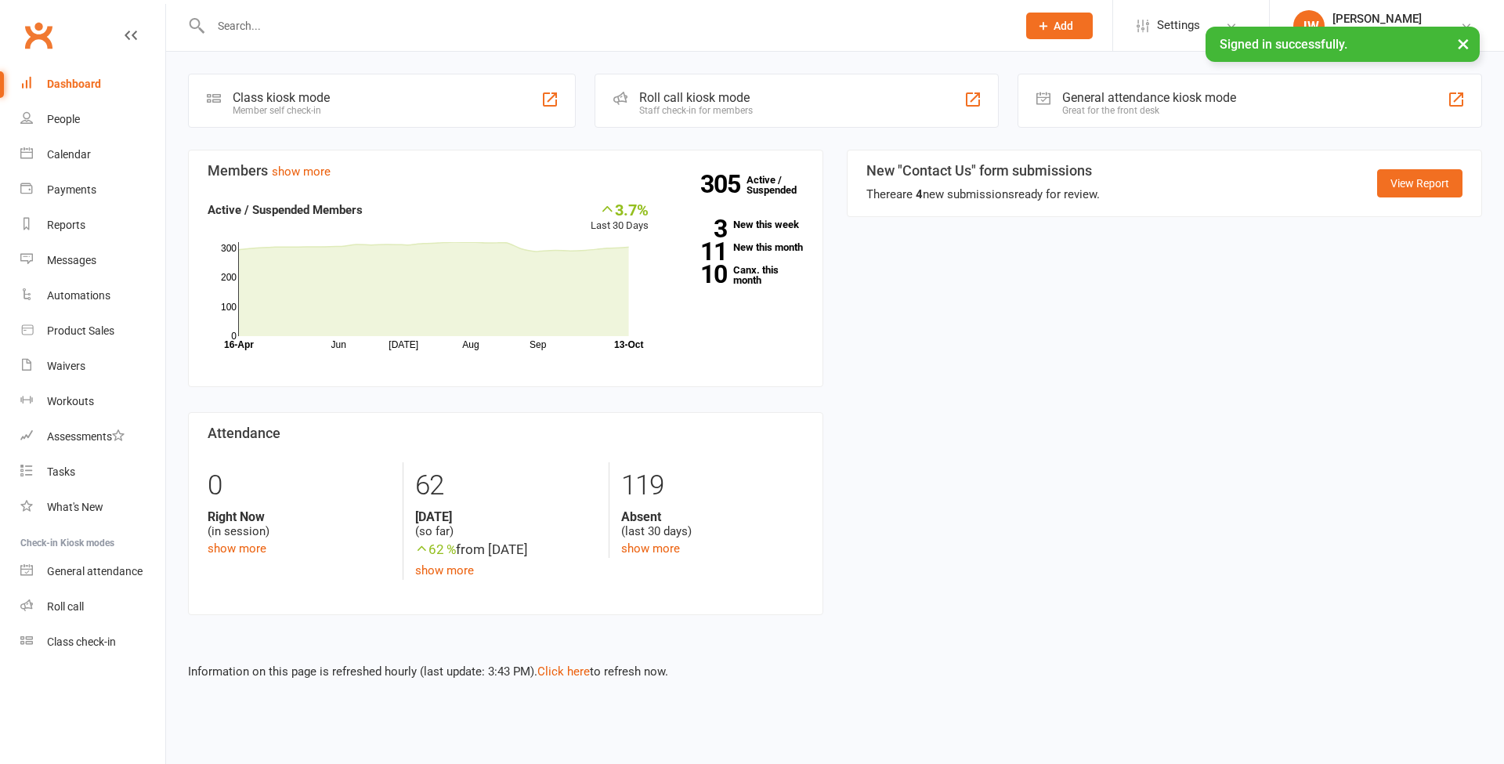  Describe the element at coordinates (505, 433) in the screenshot. I see `h3: Attendance` at that location.